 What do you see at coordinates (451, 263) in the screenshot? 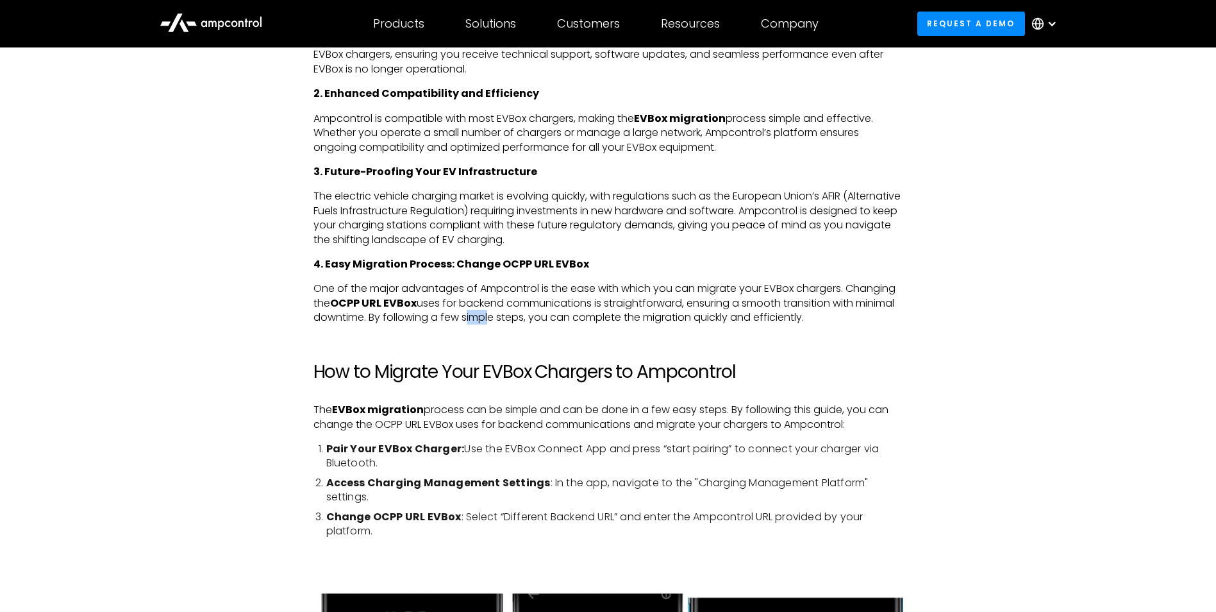
I see `strong: 4. Easy Migration Process: Change OCPP URL EVBox` at bounding box center [451, 263].